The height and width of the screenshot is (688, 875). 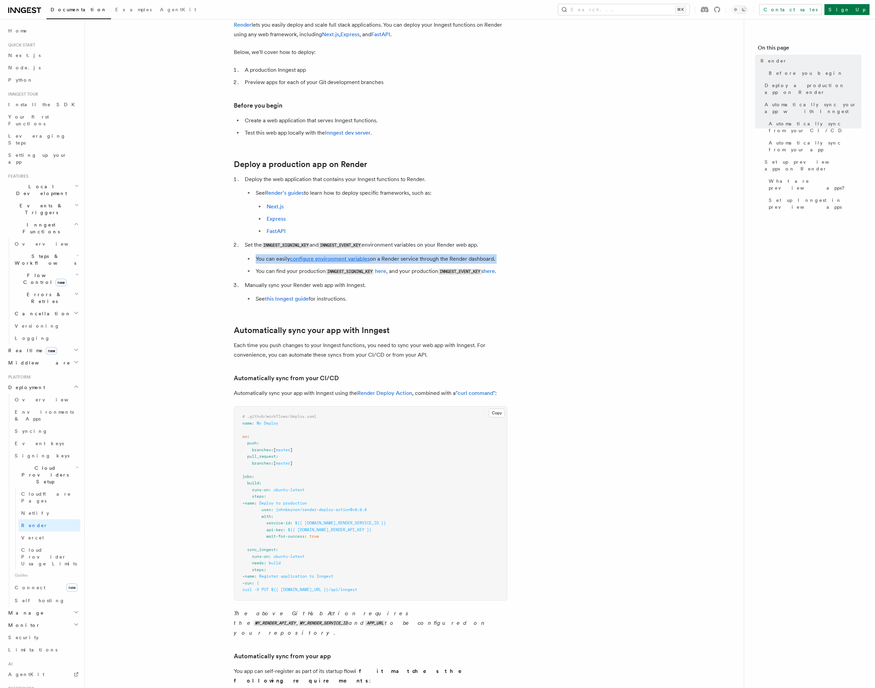 What do you see at coordinates (813, 73) in the screenshot?
I see `a: Before you begin` at bounding box center [813, 73].